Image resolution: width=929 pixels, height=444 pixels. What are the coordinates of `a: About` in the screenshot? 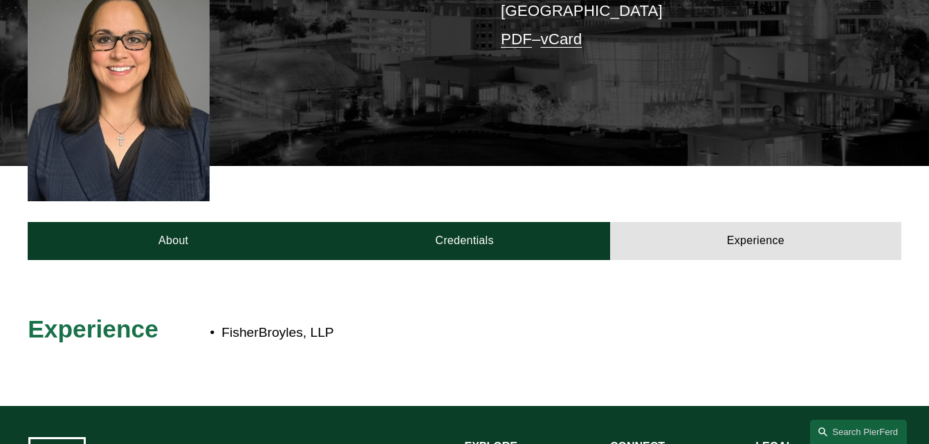 It's located at (173, 241).